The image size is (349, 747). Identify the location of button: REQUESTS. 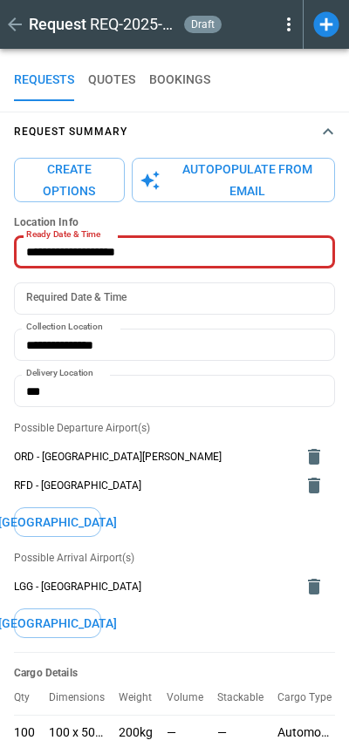
(44, 80).